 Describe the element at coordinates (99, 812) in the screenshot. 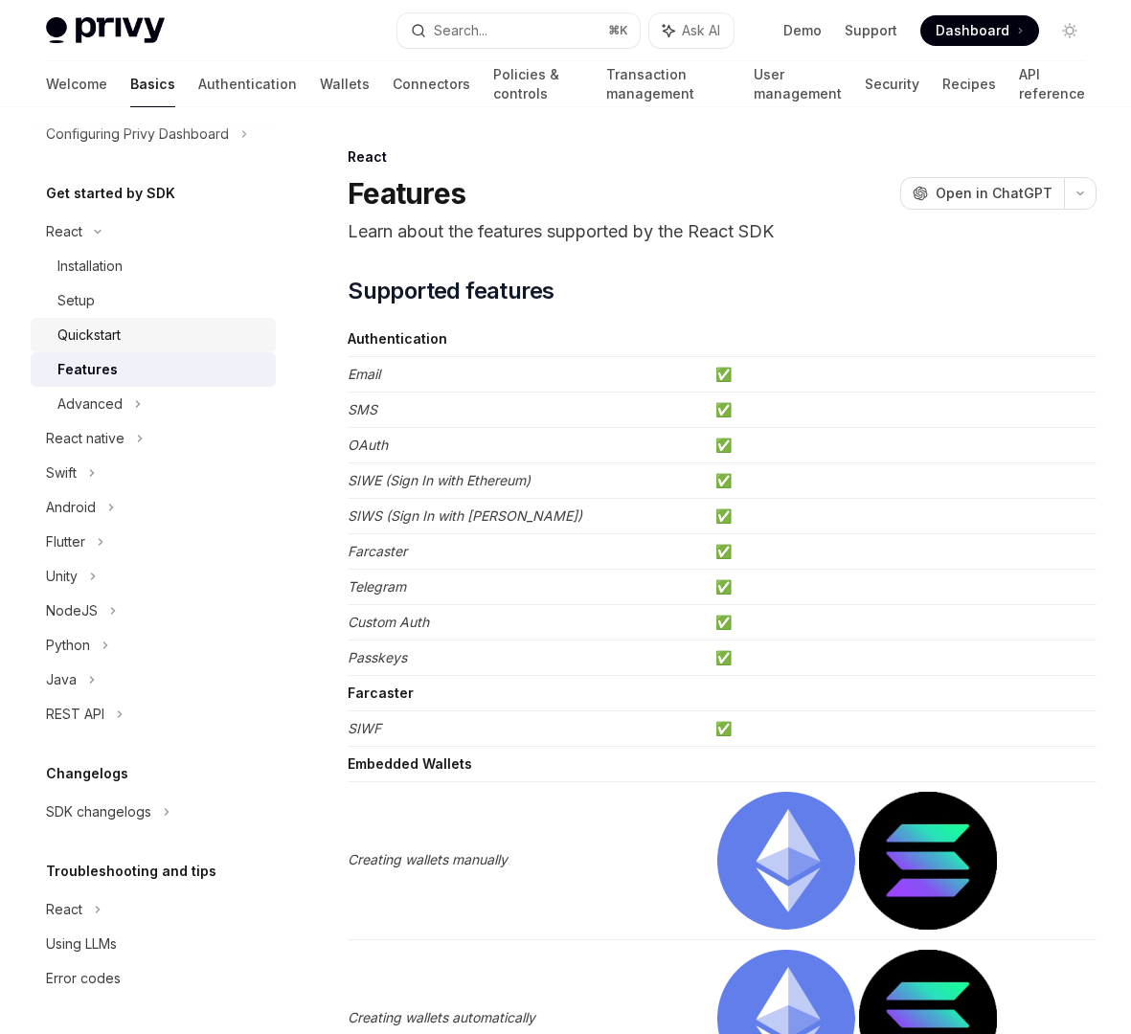

I see `div: SDK changelogs` at that location.